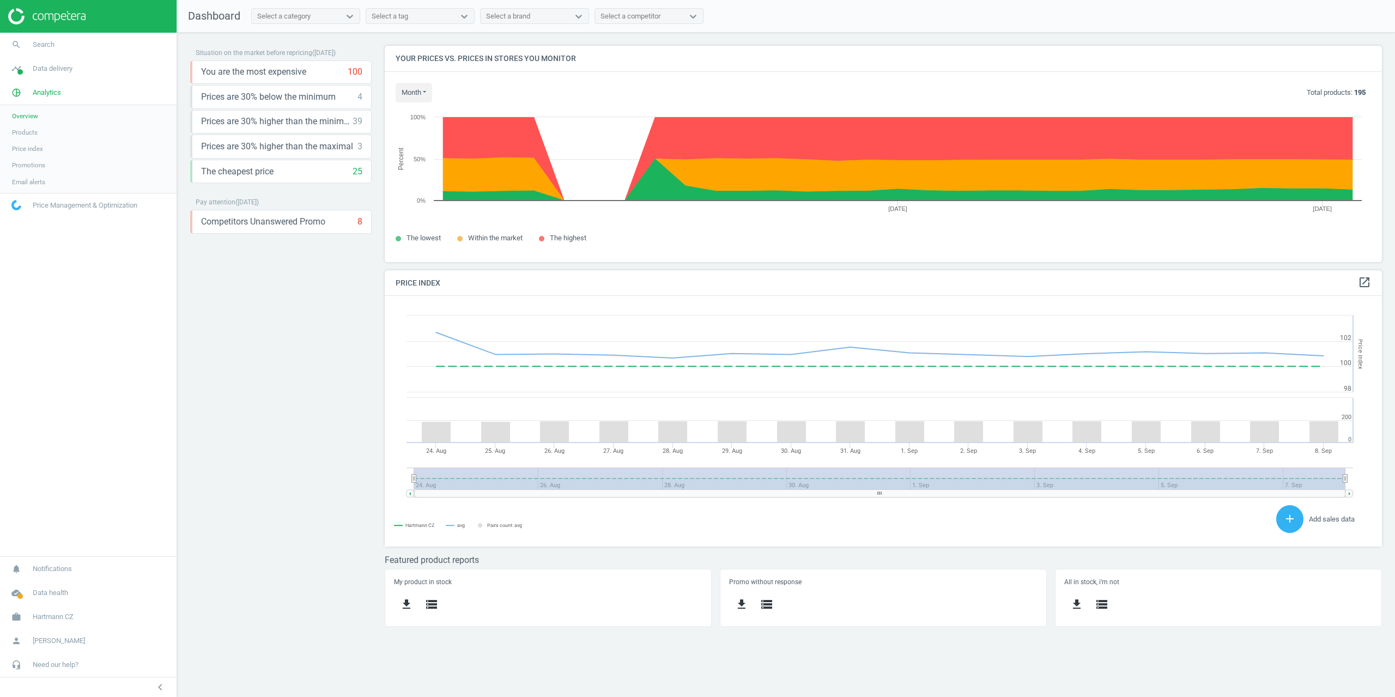 The height and width of the screenshot is (697, 1395). Describe the element at coordinates (16, 593) in the screenshot. I see `i: cloud_done` at that location.